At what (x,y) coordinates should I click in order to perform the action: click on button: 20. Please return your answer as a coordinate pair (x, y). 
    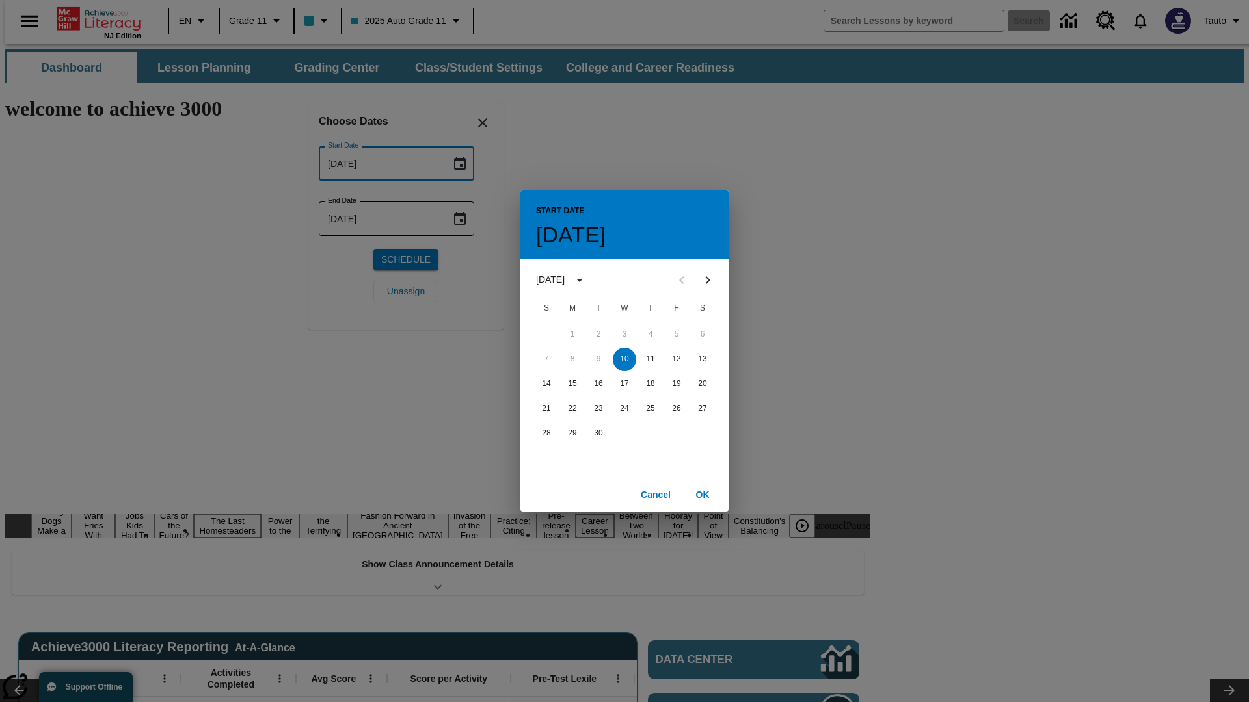
    Looking at the image, I should click on (702, 384).